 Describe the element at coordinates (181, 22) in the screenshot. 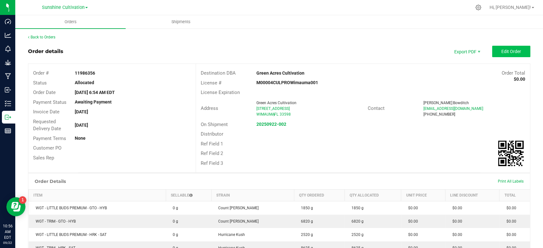

I see `a: Shipments` at that location.